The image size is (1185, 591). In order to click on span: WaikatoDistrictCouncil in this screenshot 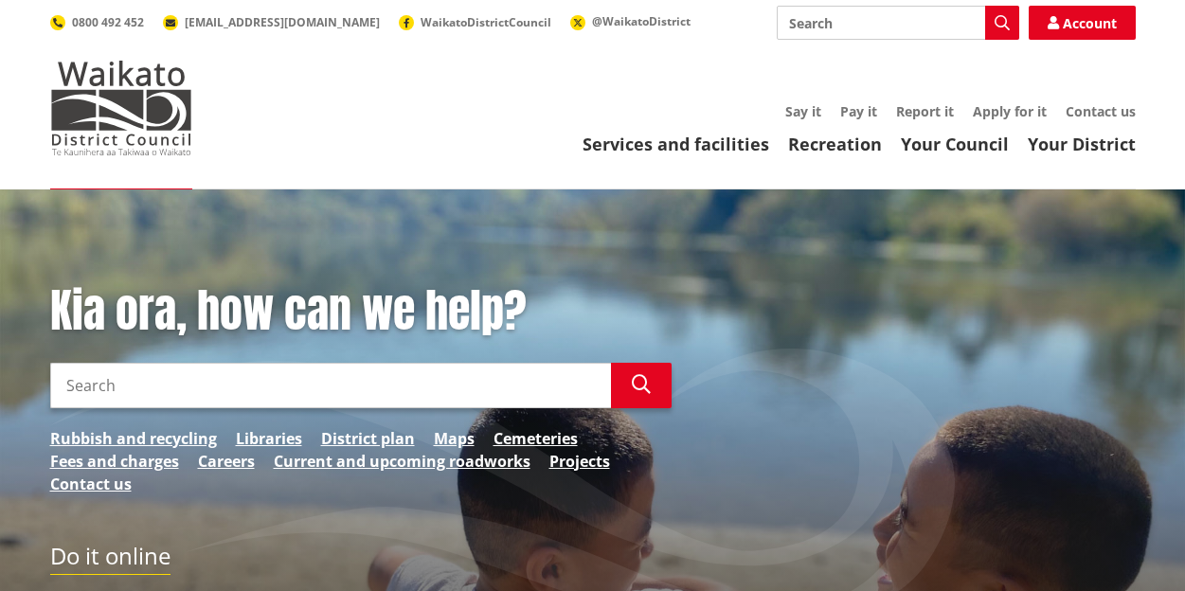, I will do `click(486, 22)`.